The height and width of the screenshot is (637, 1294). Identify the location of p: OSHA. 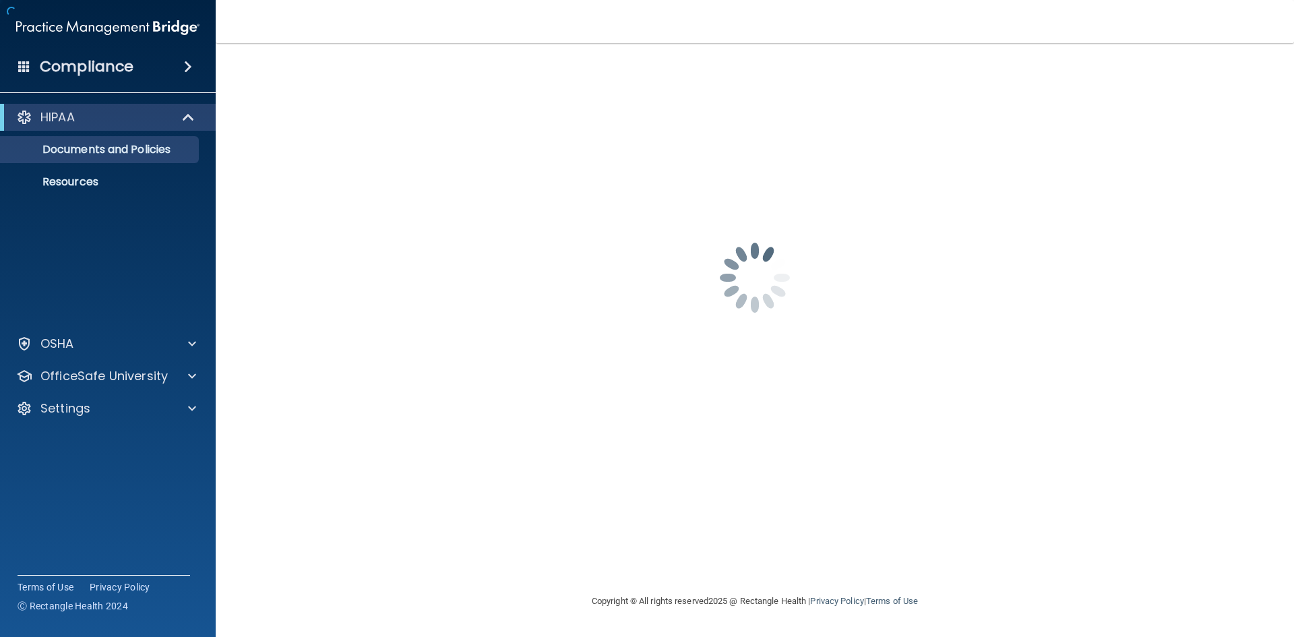
(57, 344).